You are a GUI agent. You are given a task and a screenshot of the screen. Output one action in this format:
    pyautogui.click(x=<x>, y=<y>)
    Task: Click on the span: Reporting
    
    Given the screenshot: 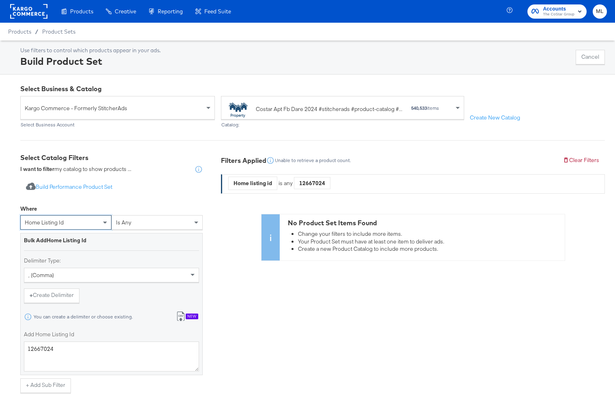 What is the action you would take?
    pyautogui.click(x=170, y=11)
    